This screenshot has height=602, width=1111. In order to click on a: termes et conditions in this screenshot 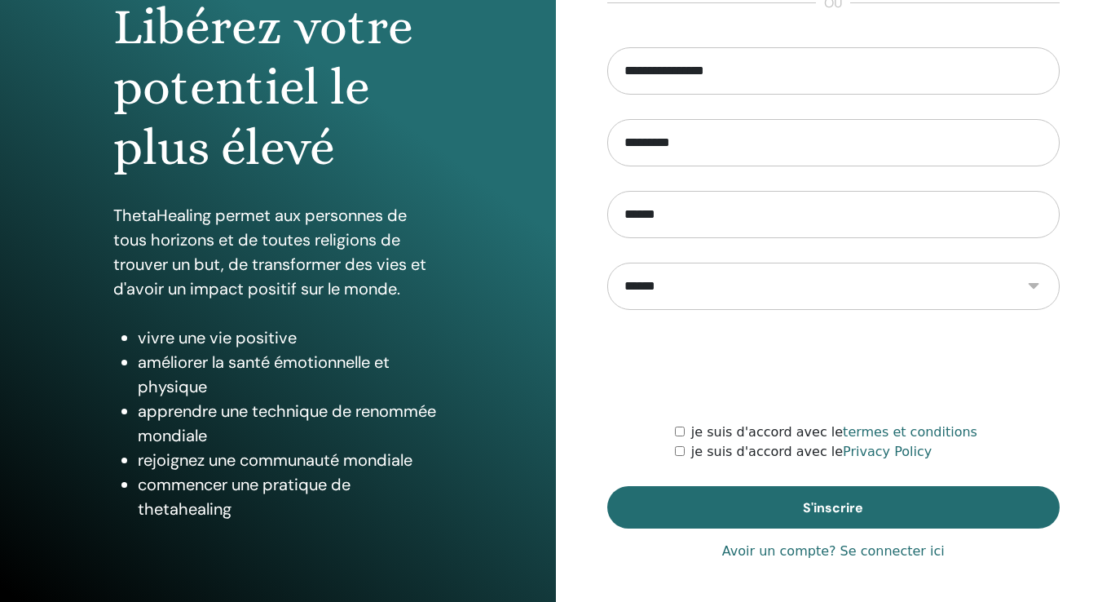, I will do `click(910, 431)`.